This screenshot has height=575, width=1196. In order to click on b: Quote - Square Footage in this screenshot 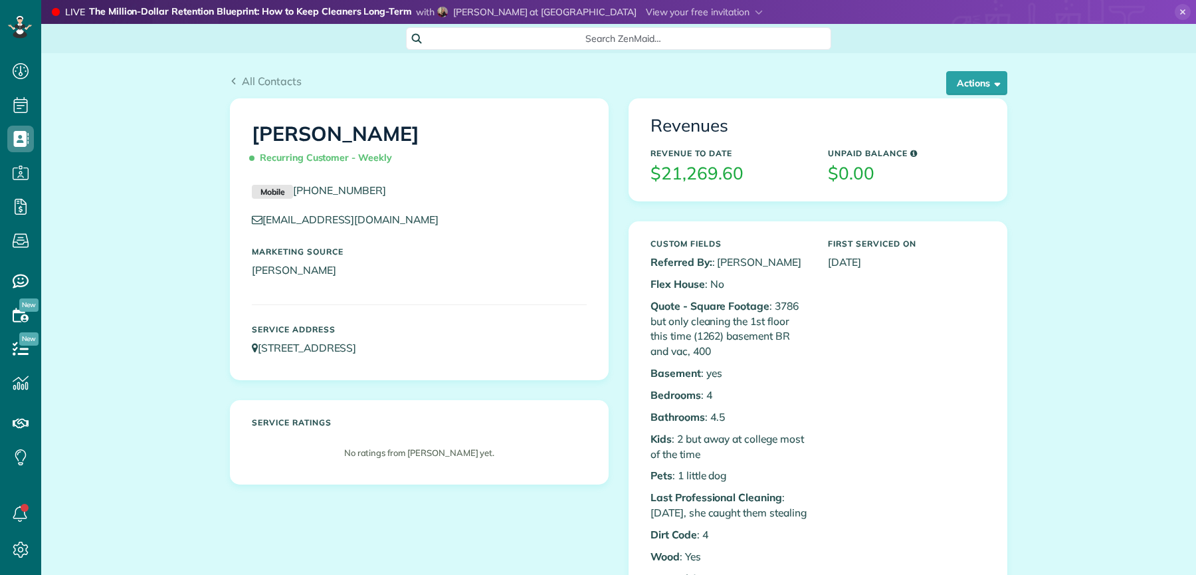, I will do `click(710, 306)`.